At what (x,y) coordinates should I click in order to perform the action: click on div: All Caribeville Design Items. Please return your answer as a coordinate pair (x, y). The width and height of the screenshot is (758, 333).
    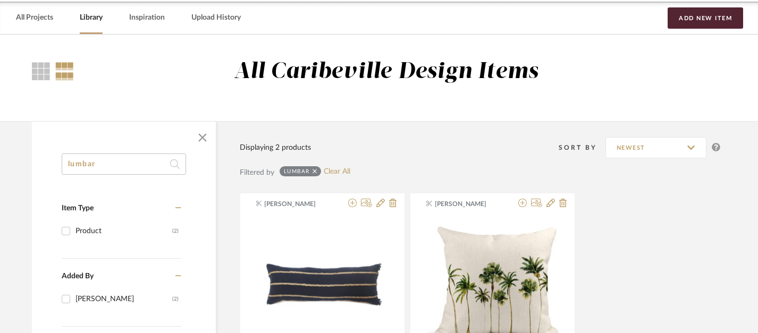
    Looking at the image, I should click on (386, 72).